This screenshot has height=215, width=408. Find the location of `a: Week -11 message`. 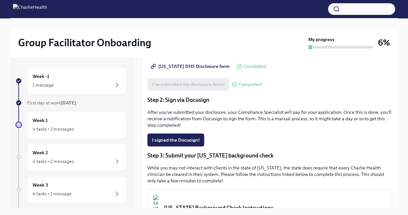

a: Week -11 message is located at coordinates (71, 81).